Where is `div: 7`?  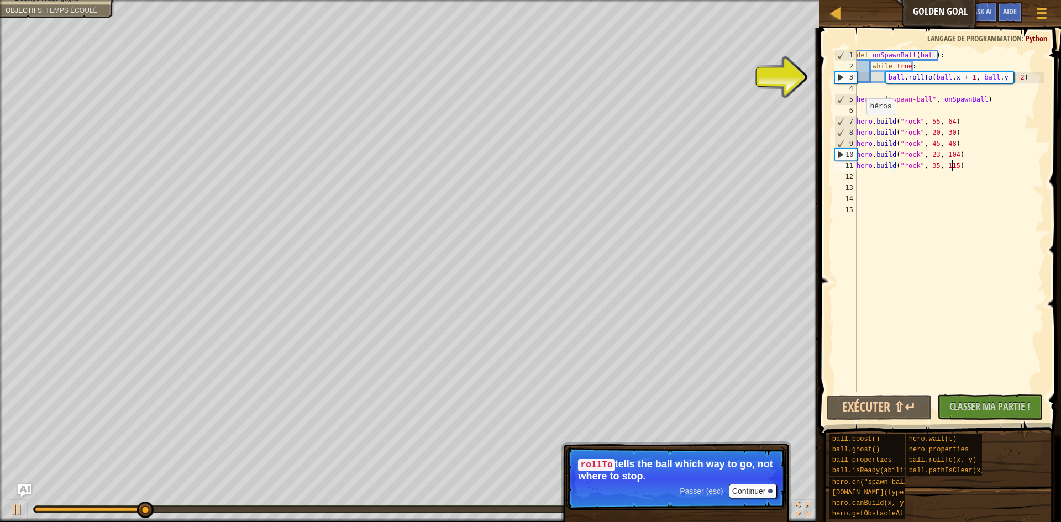 div: 7 is located at coordinates (845, 122).